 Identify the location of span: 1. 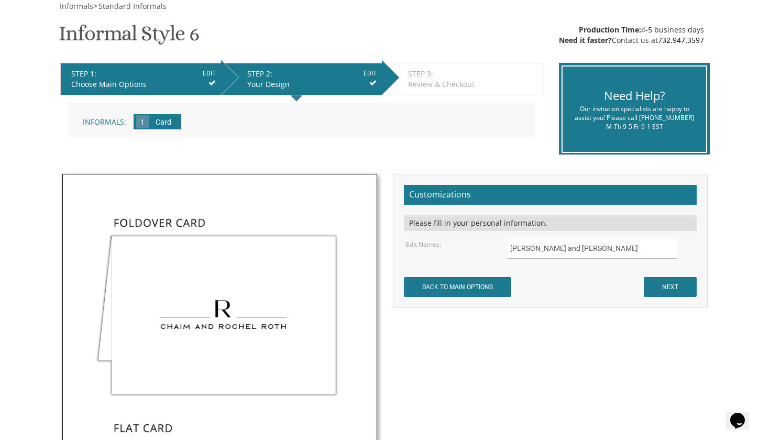
(142, 122).